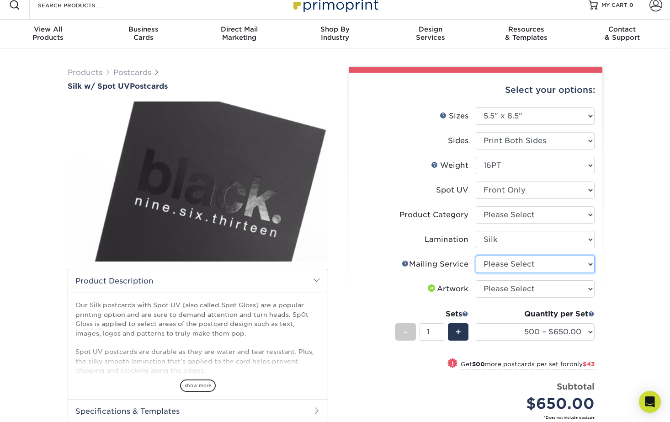 This screenshot has width=670, height=422. Describe the element at coordinates (434, 215) in the screenshot. I see `div: Product Category` at that location.